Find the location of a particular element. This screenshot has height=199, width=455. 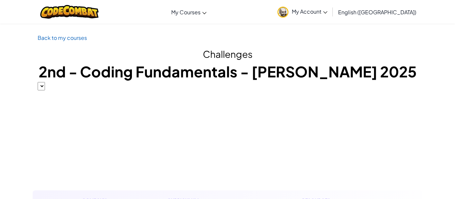

span: My Account is located at coordinates (309, 11).